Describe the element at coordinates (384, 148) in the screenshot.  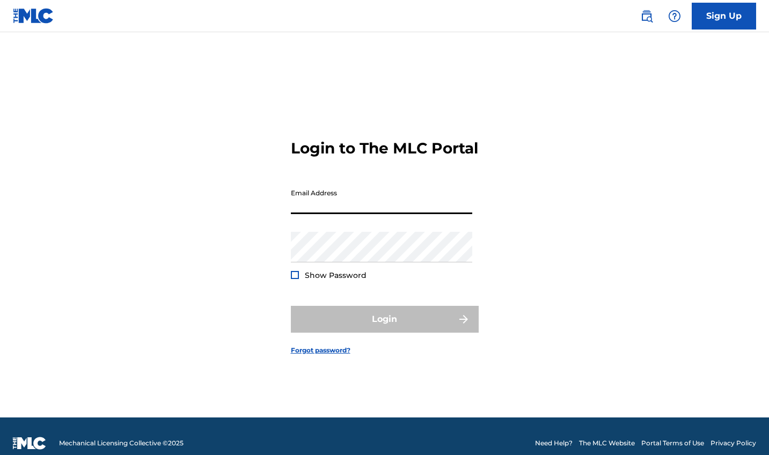
I see `h3: Login to The MLC Portal` at that location.